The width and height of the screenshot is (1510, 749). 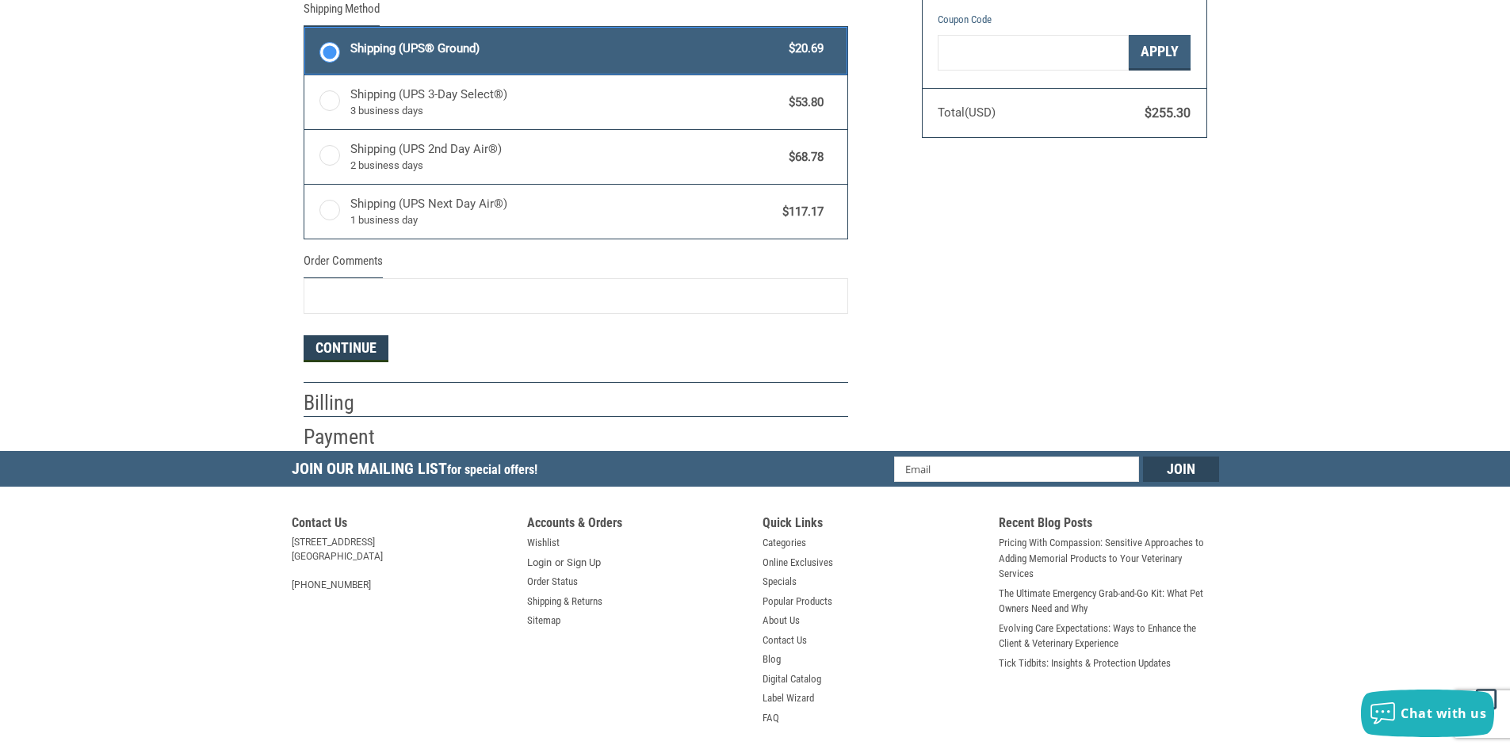 I want to click on a: Online Exclusives, so click(x=798, y=563).